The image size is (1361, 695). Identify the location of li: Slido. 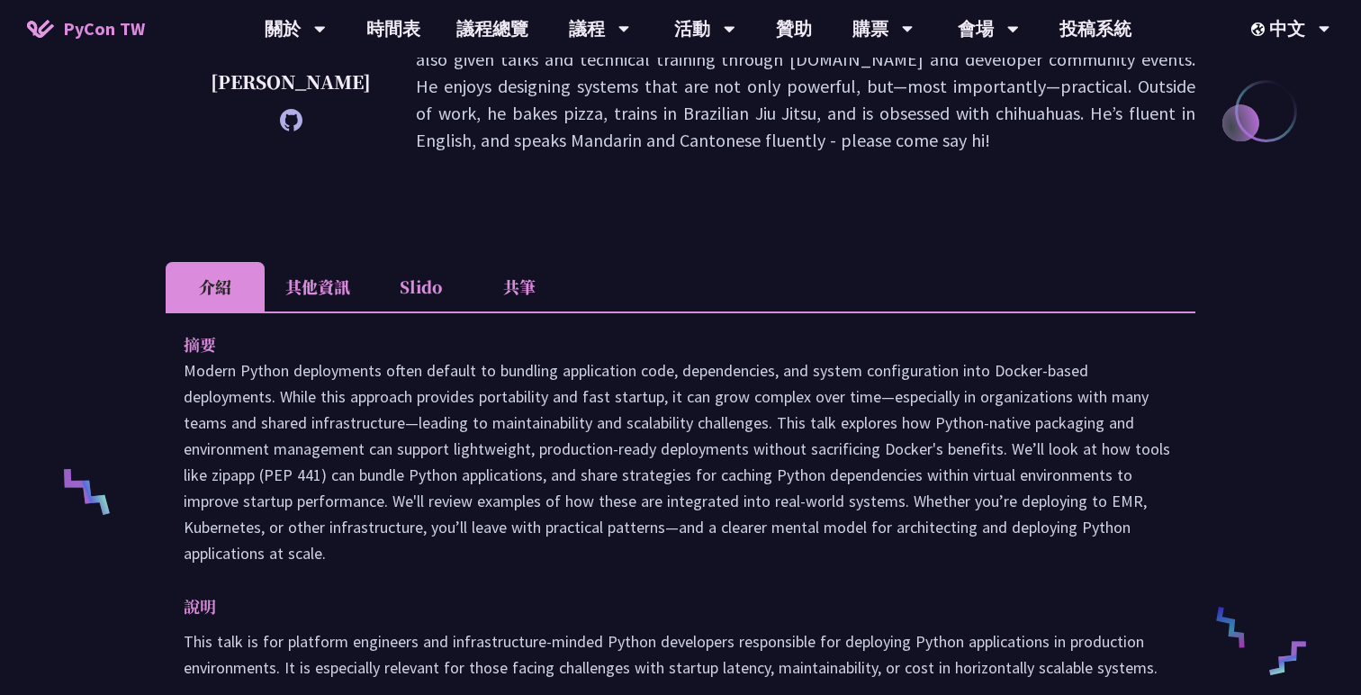
(420, 286).